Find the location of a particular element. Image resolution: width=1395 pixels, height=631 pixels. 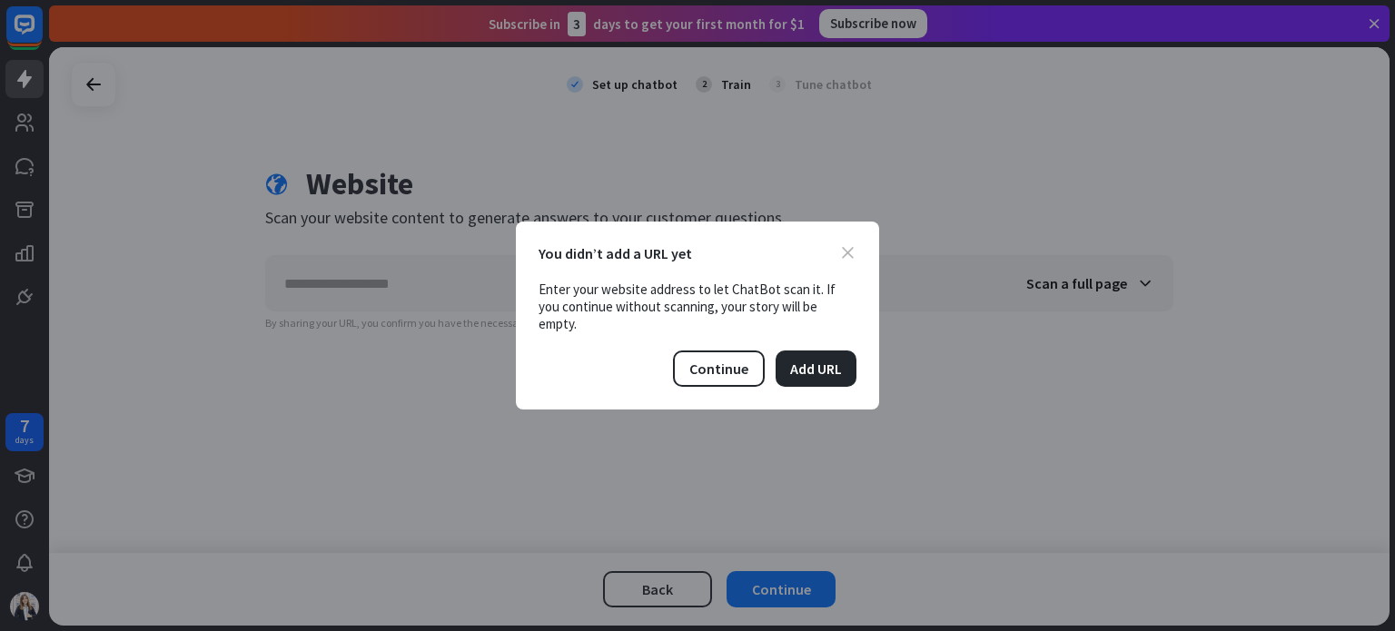

button: Continue is located at coordinates (718, 369).